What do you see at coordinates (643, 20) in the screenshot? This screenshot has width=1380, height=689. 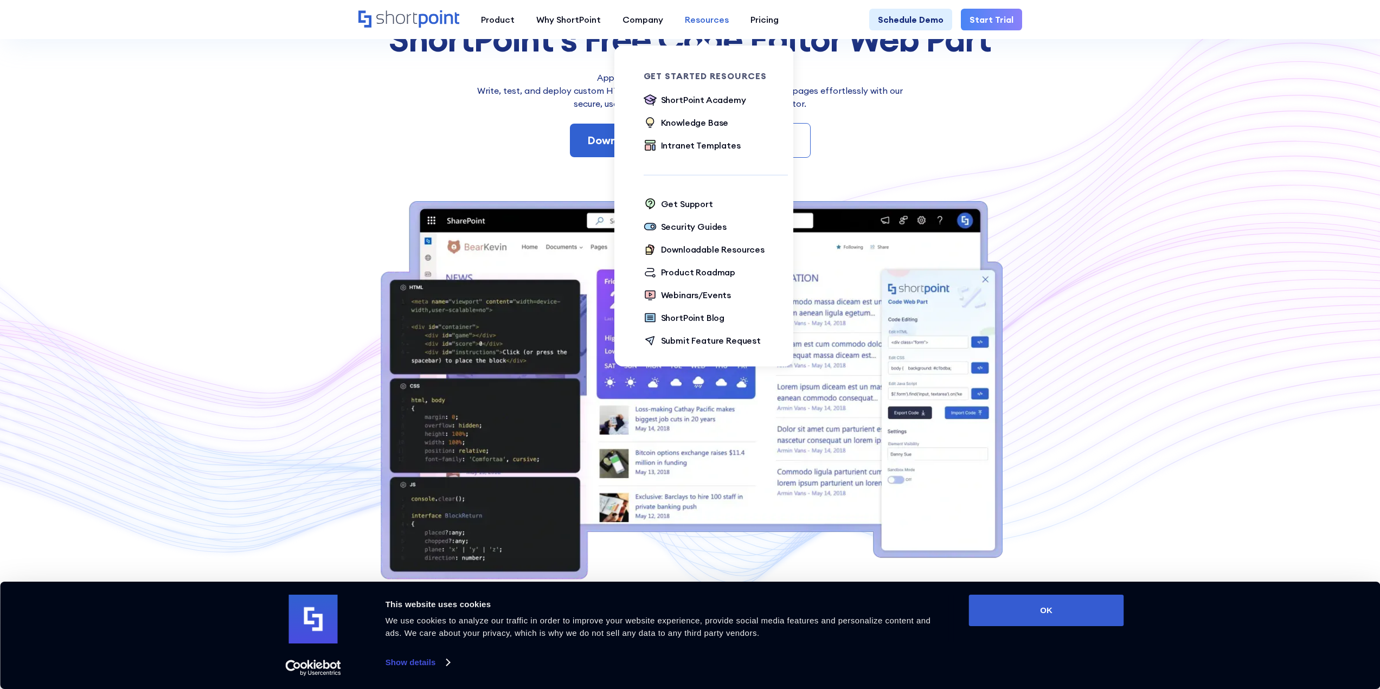 I see `div: Company` at bounding box center [643, 20].